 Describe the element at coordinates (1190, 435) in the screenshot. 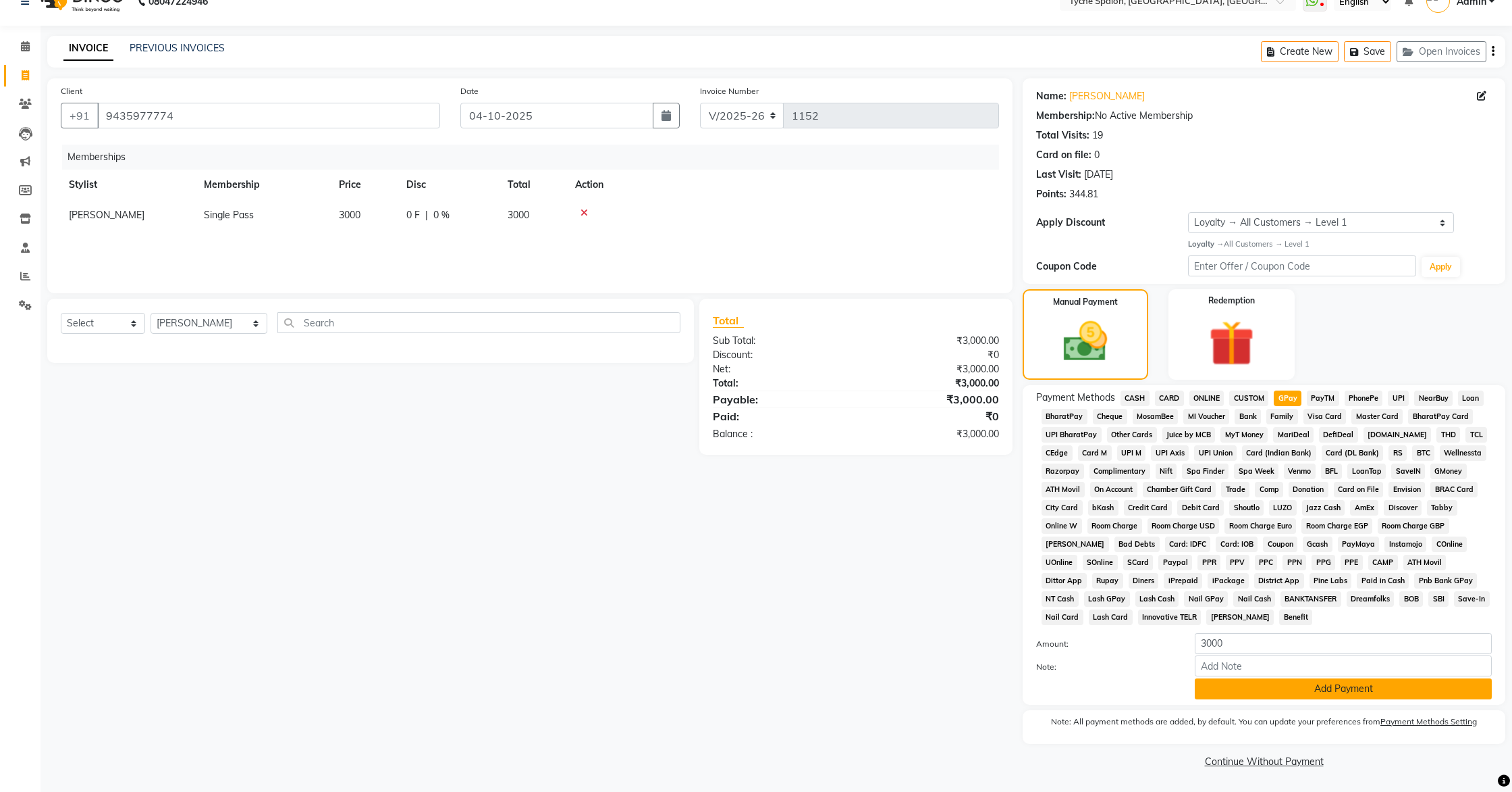

I see `span: Juice by MCB` at that location.